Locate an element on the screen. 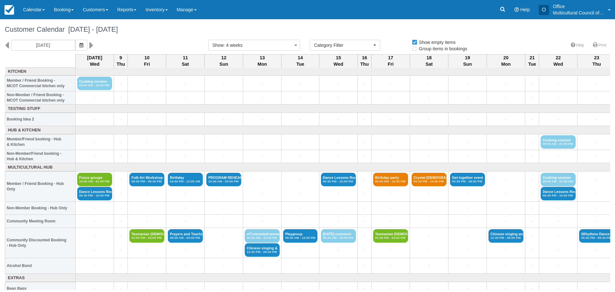  a: Get together event03:30 PM - 08:00 PM is located at coordinates (467, 179).